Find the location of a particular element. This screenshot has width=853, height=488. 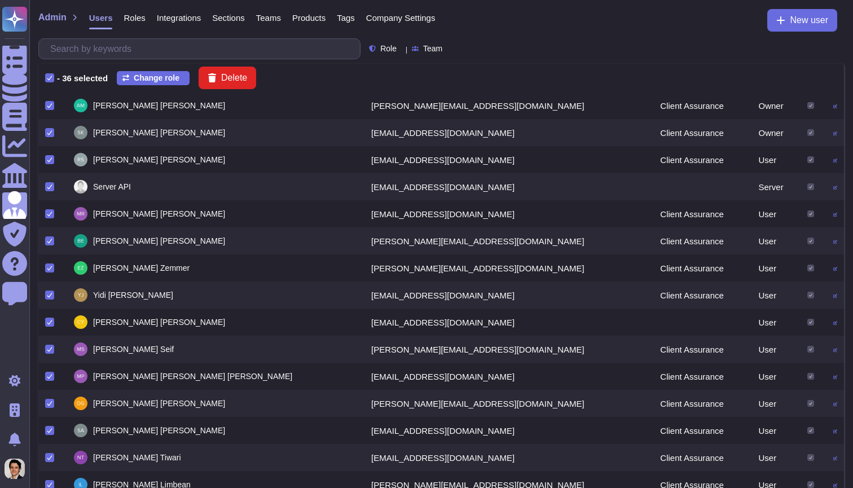

input: Search by keywords is located at coordinates (202, 49).